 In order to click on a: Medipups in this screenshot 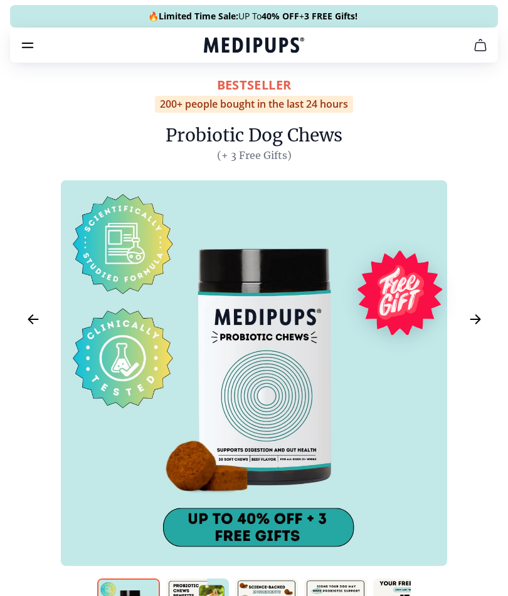, I will do `click(254, 46)`.